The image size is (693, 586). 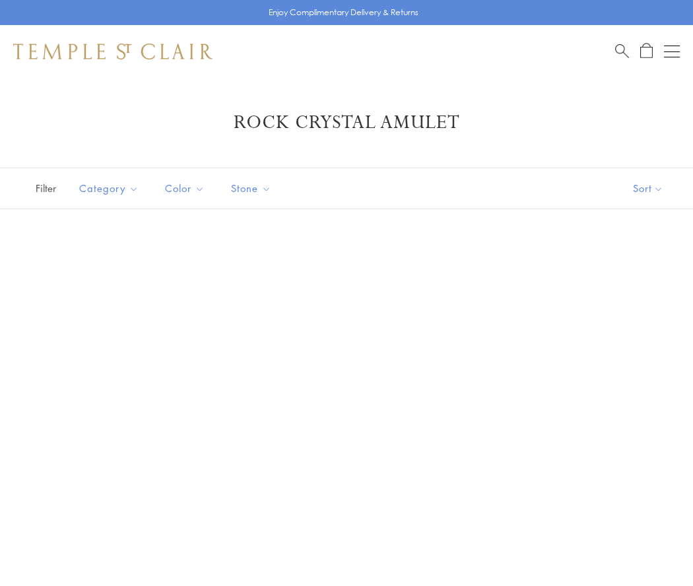 What do you see at coordinates (622, 51) in the screenshot?
I see `a: Search` at bounding box center [622, 51].